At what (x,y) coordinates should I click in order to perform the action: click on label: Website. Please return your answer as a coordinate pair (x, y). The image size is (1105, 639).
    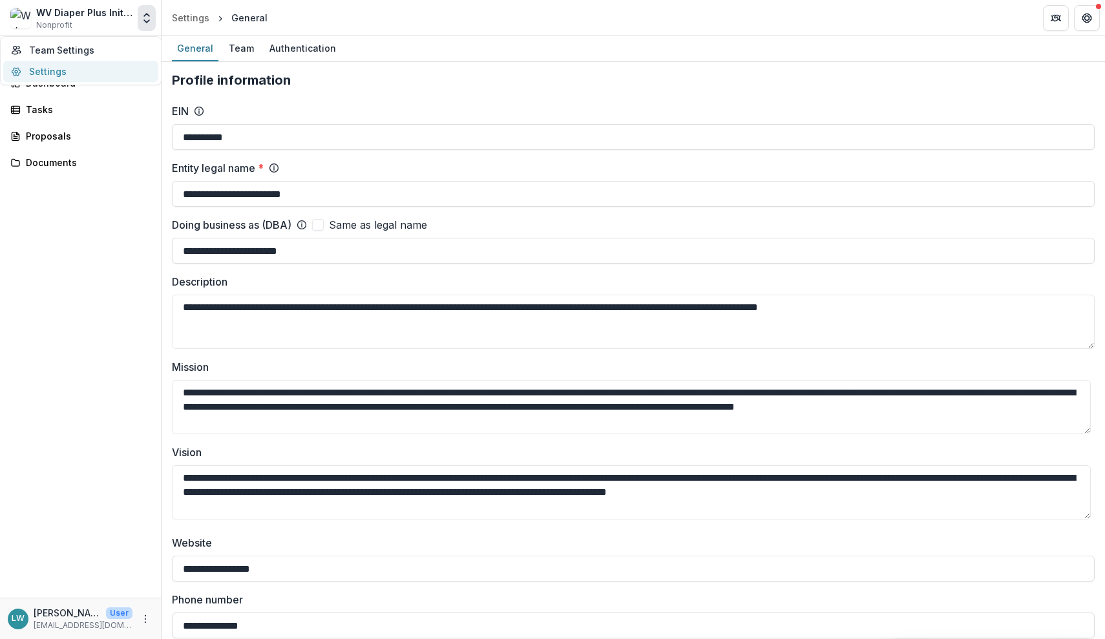
    Looking at the image, I should click on (630, 543).